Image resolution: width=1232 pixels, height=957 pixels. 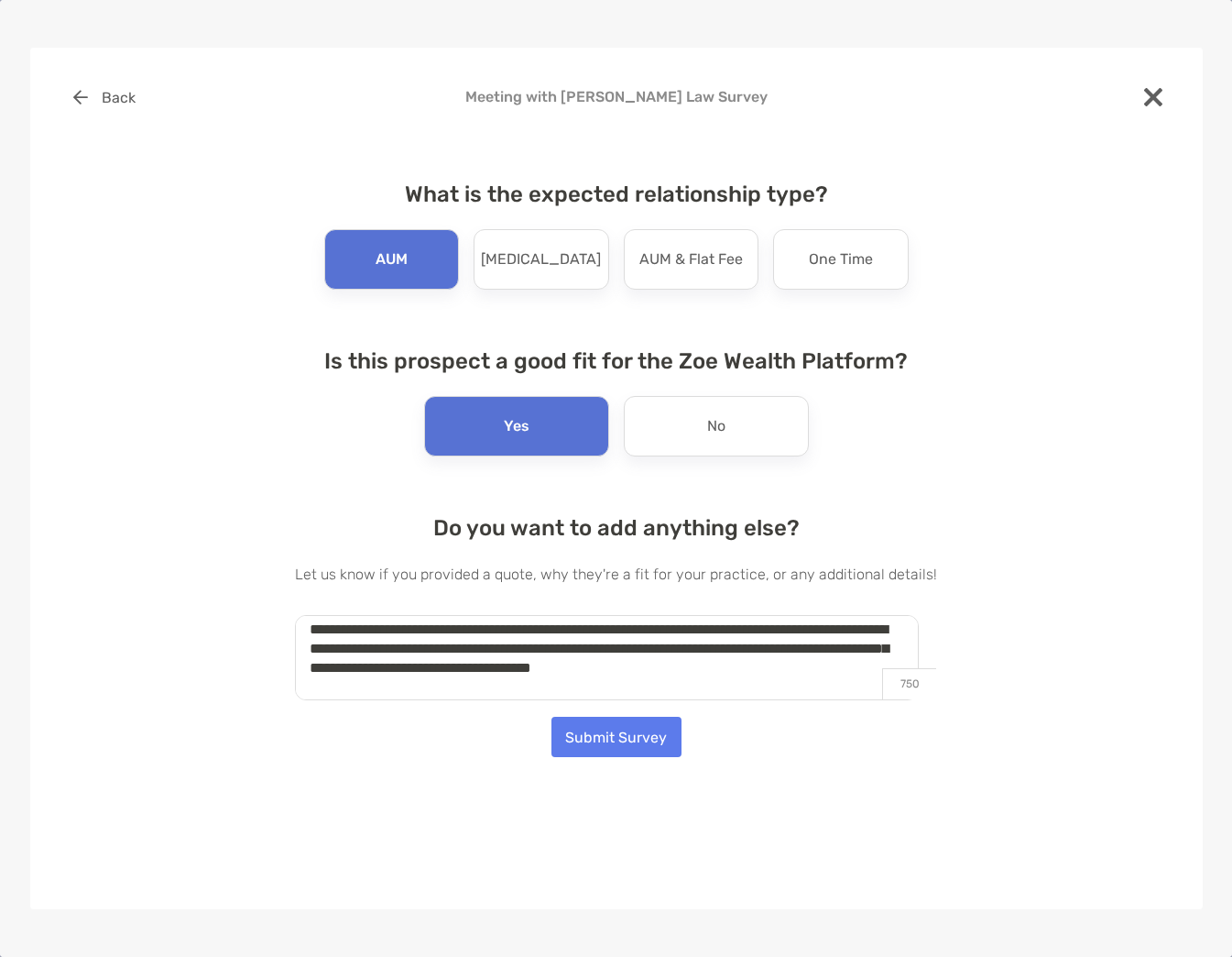 I want to click on button: Submit Survey, so click(x=616, y=736).